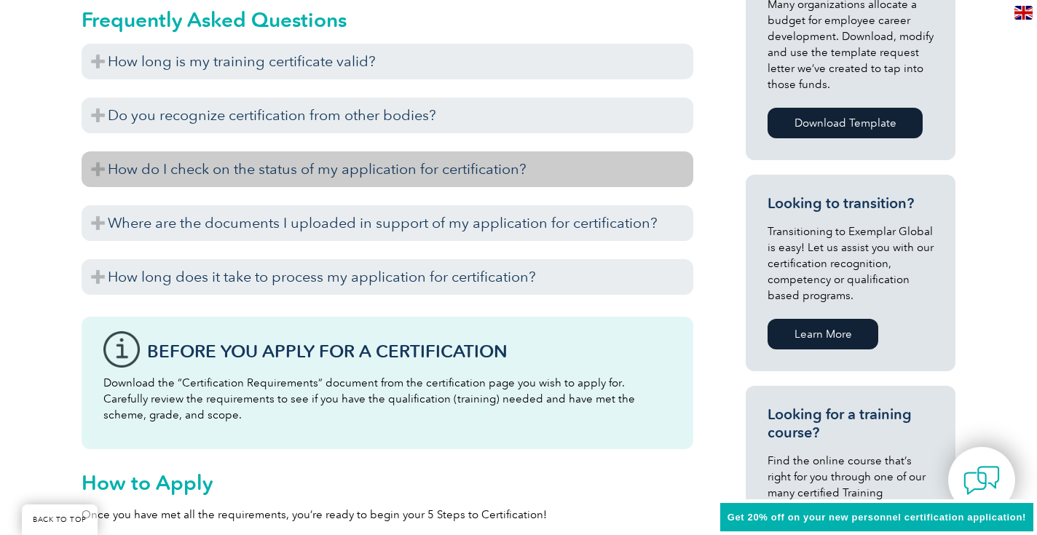  What do you see at coordinates (387, 483) in the screenshot?
I see `h2: How to Apply` at bounding box center [387, 483].